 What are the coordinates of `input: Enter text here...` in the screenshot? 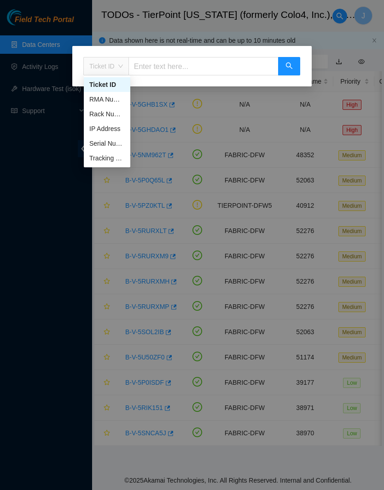 It's located at (203, 66).